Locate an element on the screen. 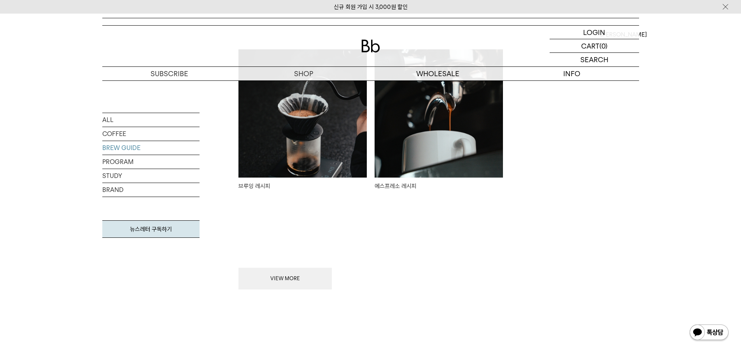 The image size is (741, 354). p: SUBSCRIBE is located at coordinates (169, 73).